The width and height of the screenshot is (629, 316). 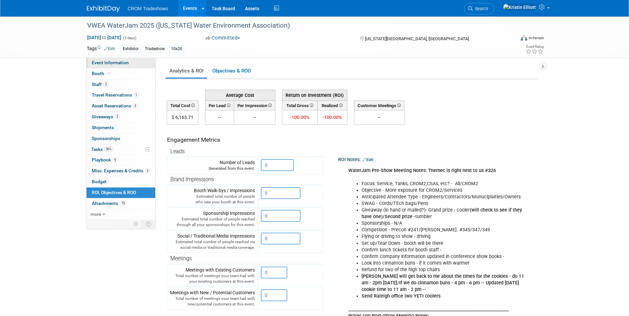 What do you see at coordinates (443, 244) in the screenshot?
I see `li: Set up/Tear Down - booth will be there` at bounding box center [443, 244].